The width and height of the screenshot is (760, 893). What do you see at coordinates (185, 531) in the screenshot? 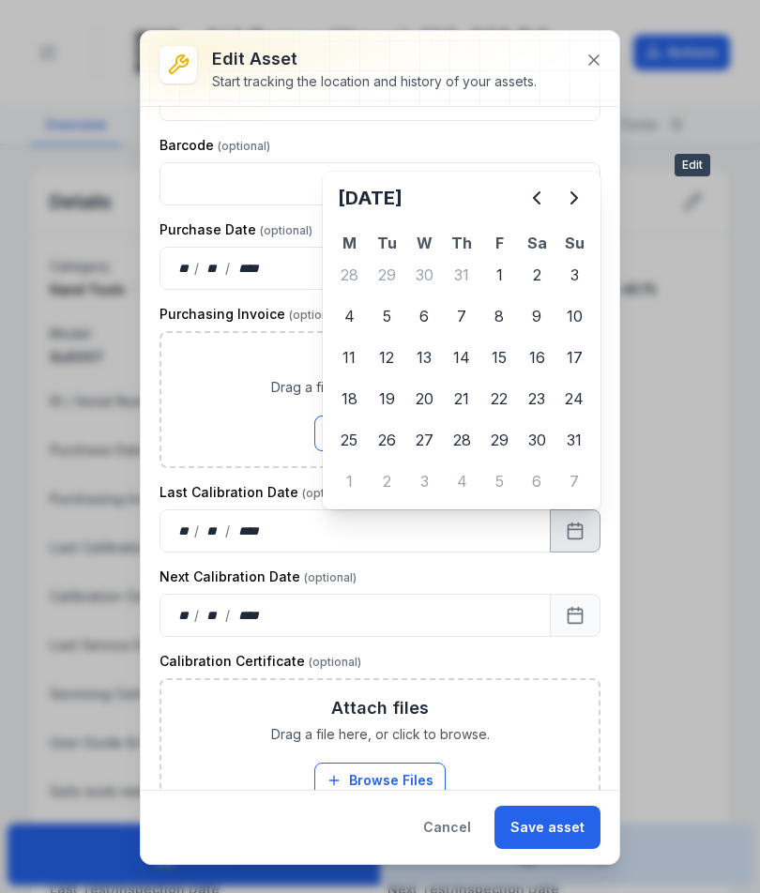
I see `div: day,` at bounding box center [185, 531].